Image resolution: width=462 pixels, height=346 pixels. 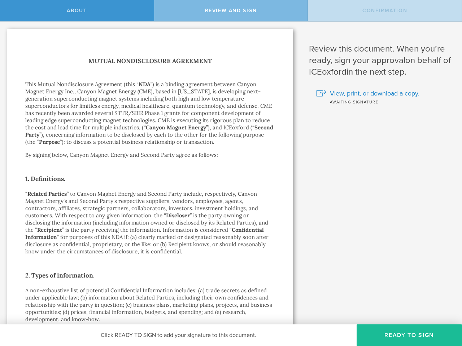 I want to click on p: By signing below, Canyon Magnet Energy and Second Party agree as follows:, so click(x=150, y=155).